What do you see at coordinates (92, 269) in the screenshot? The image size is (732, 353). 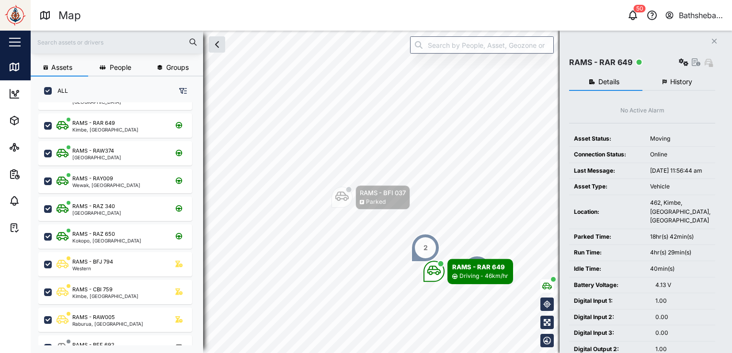 I see `div: Western` at bounding box center [92, 269].